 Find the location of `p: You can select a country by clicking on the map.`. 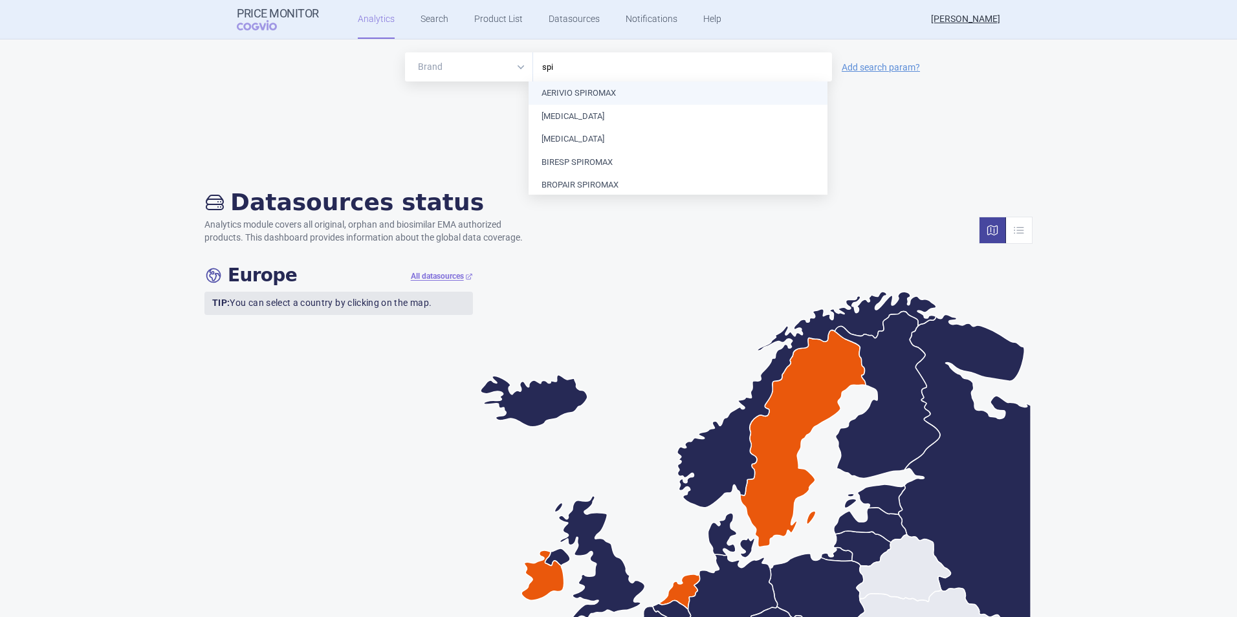

p: You can select a country by clicking on the map. is located at coordinates (338, 303).